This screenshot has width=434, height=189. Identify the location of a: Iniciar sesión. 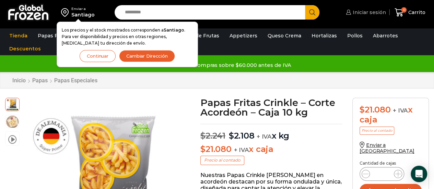
(365, 12).